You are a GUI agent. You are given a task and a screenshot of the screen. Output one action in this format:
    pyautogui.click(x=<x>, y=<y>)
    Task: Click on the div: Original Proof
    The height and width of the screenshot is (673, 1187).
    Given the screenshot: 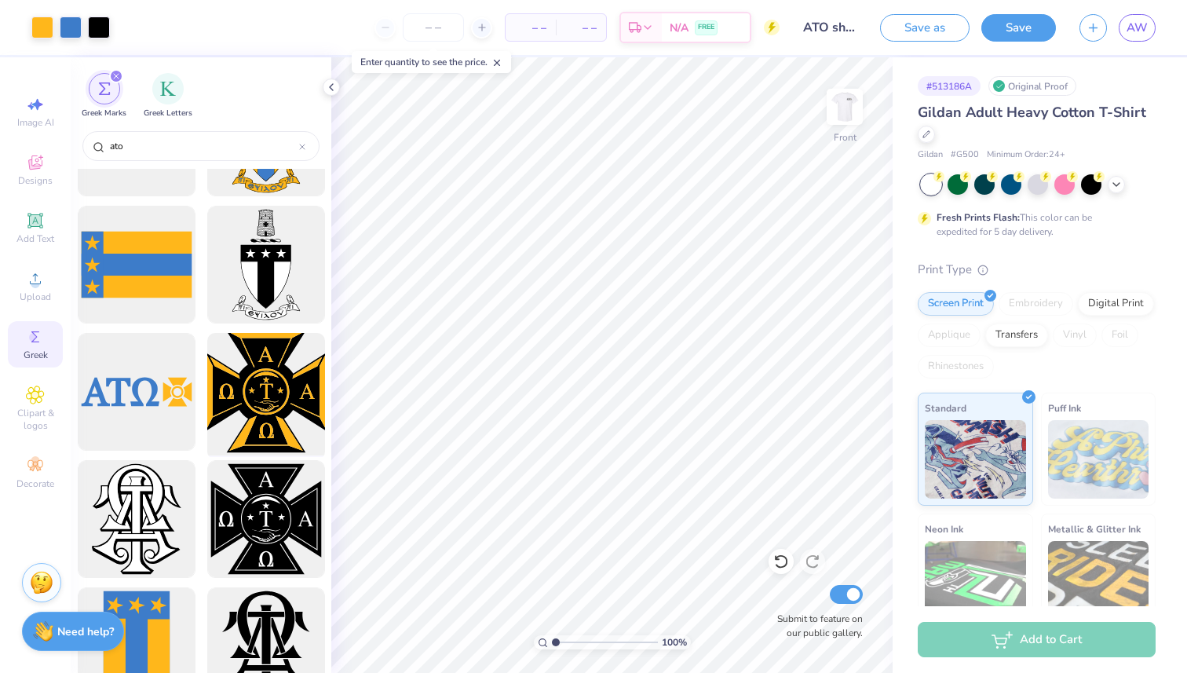 What is the action you would take?
    pyautogui.click(x=1033, y=86)
    